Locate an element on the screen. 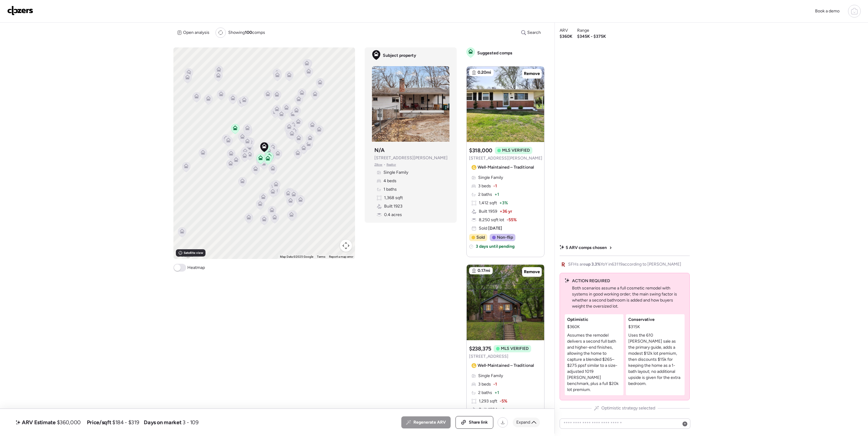 The image size is (868, 436). span: 1 baths is located at coordinates (390, 190).